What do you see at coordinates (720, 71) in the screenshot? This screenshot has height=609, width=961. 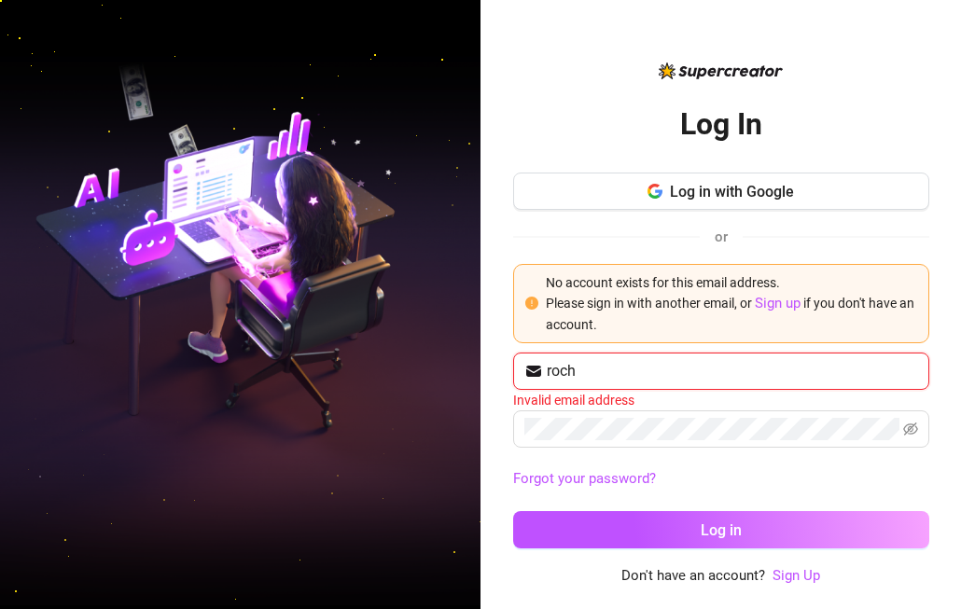 I see `img: logo-BBDzfeDw.svg` at bounding box center [720, 71].